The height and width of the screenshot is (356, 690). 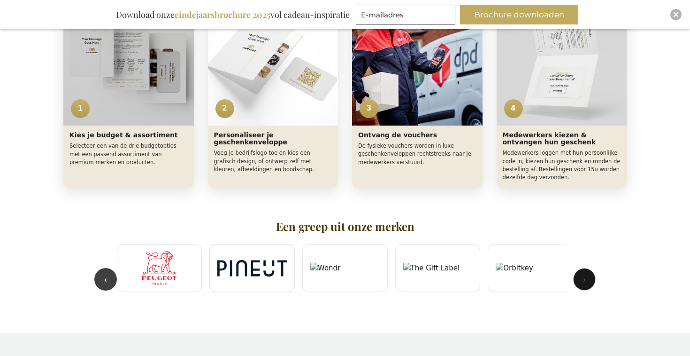 I want to click on button: Brochure downloaden, so click(x=519, y=15).